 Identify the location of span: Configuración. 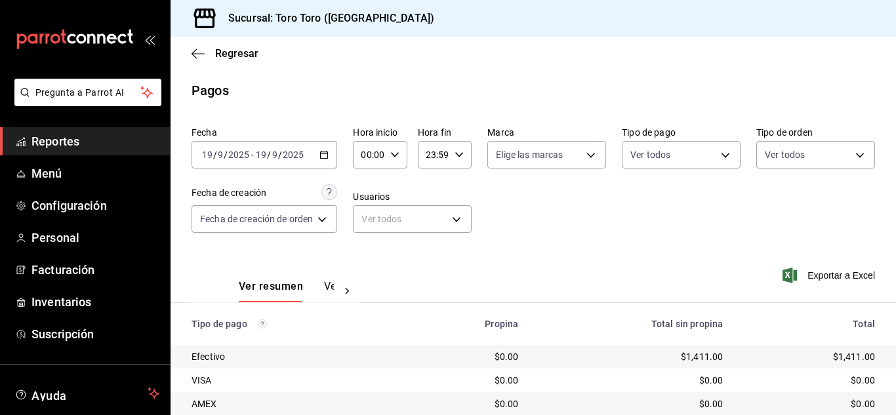
(95, 205).